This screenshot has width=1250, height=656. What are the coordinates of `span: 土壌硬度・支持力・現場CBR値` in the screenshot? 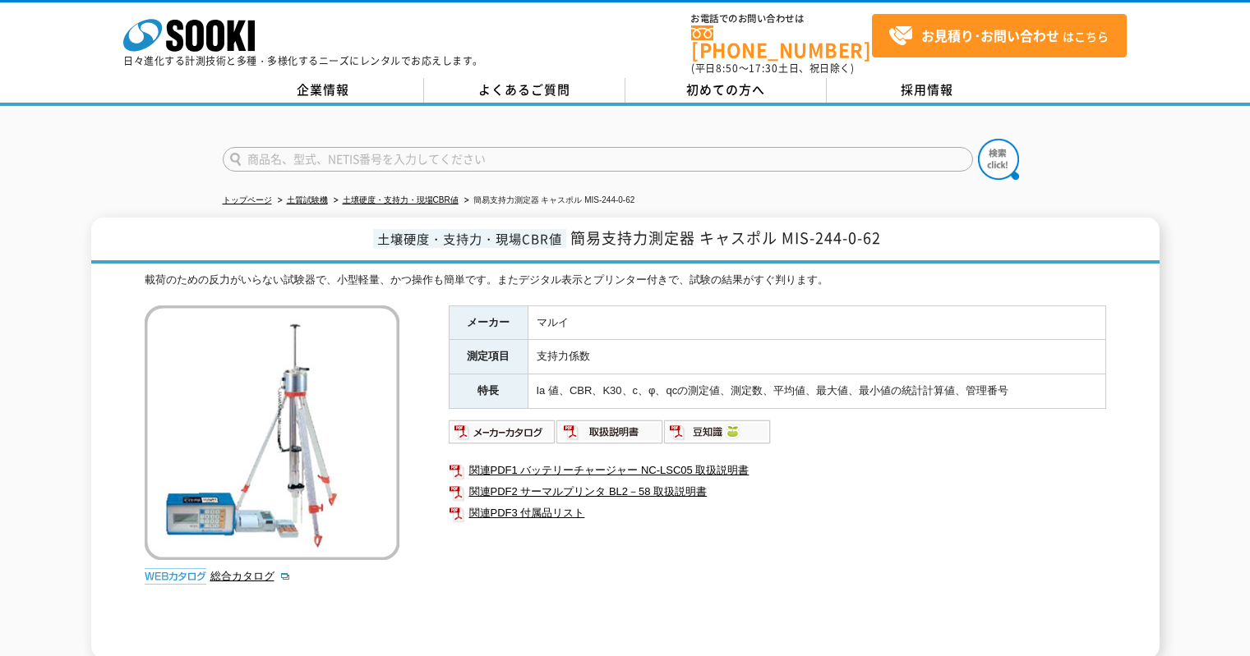 It's located at (469, 238).